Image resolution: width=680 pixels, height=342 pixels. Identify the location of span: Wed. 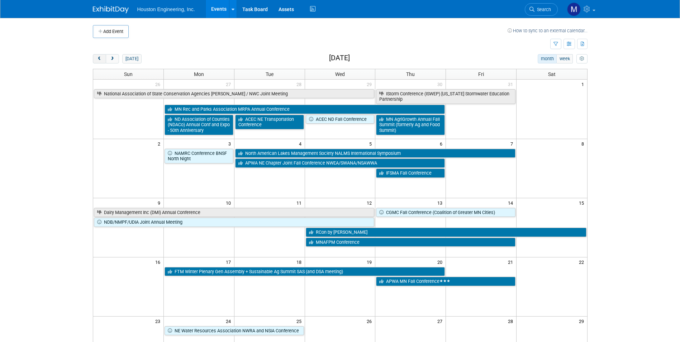
(340, 74).